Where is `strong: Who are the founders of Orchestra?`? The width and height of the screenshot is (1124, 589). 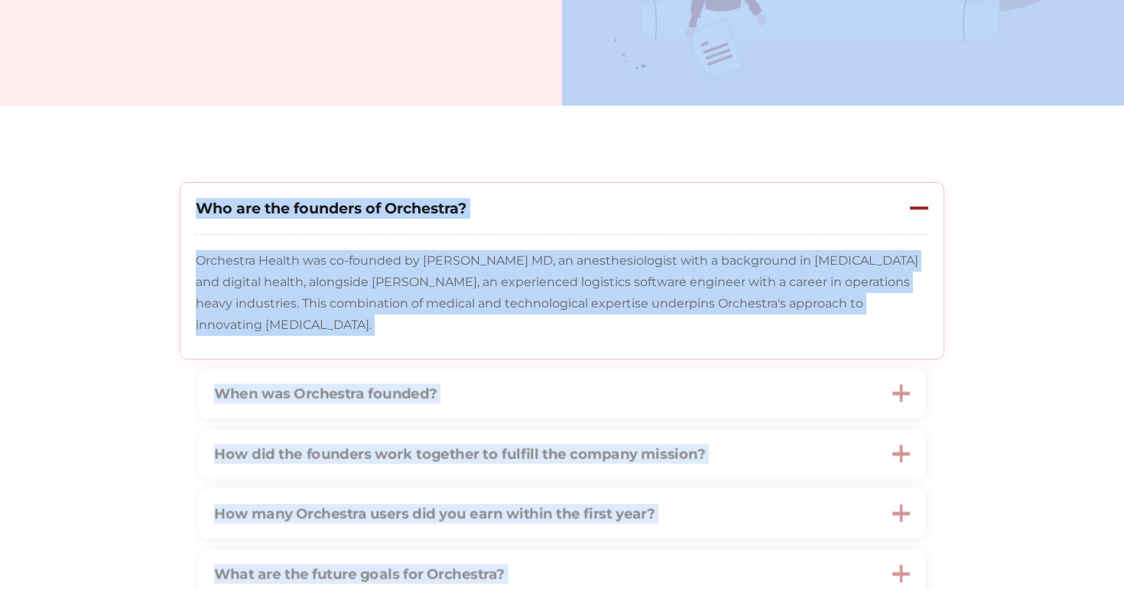 strong: Who are the founders of Orchestra? is located at coordinates (331, 208).